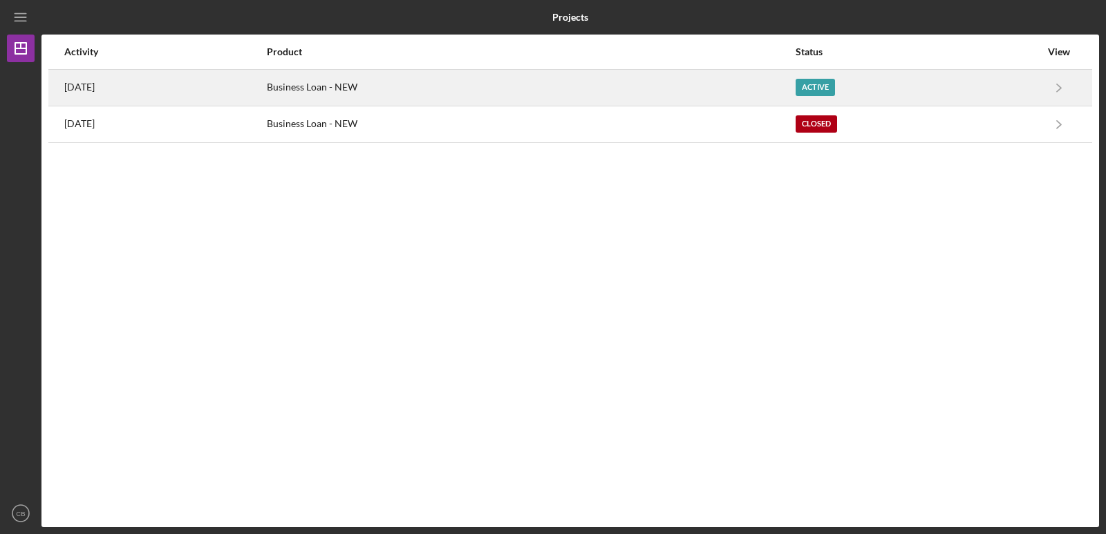  I want to click on div: Status, so click(918, 52).